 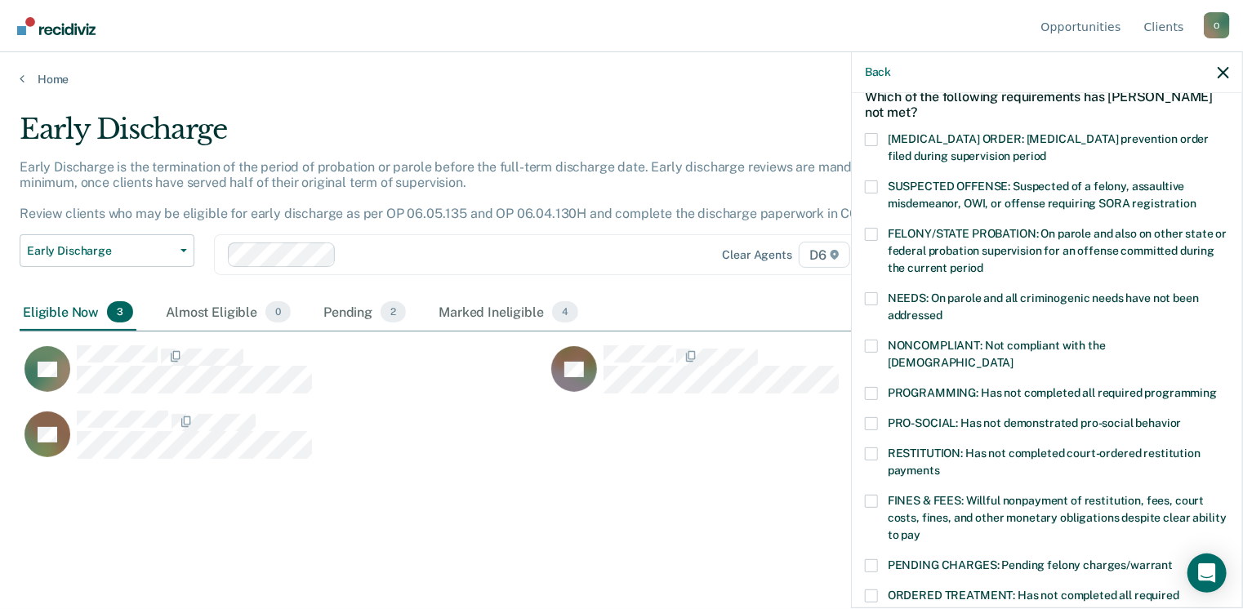 What do you see at coordinates (1043, 306) in the screenshot?
I see `span: NEEDS: On parole and all criminogenic needs have not been addressed` at bounding box center [1043, 306].